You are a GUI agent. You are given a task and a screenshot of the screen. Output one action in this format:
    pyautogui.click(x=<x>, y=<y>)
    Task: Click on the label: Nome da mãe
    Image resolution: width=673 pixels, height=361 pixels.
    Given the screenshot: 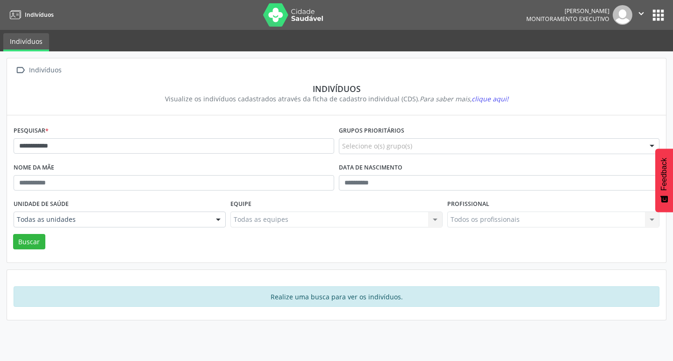 What is the action you would take?
    pyautogui.click(x=34, y=168)
    